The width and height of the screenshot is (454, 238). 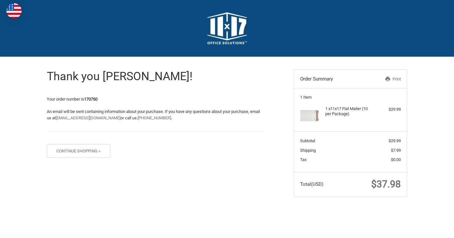 What do you see at coordinates (394, 141) in the screenshot?
I see `span: $29.99` at bounding box center [394, 141].